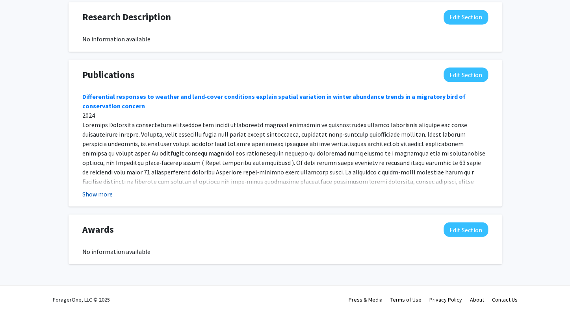 This screenshot has width=570, height=313. Describe the element at coordinates (108, 74) in the screenshot. I see `span: Publications` at that location.